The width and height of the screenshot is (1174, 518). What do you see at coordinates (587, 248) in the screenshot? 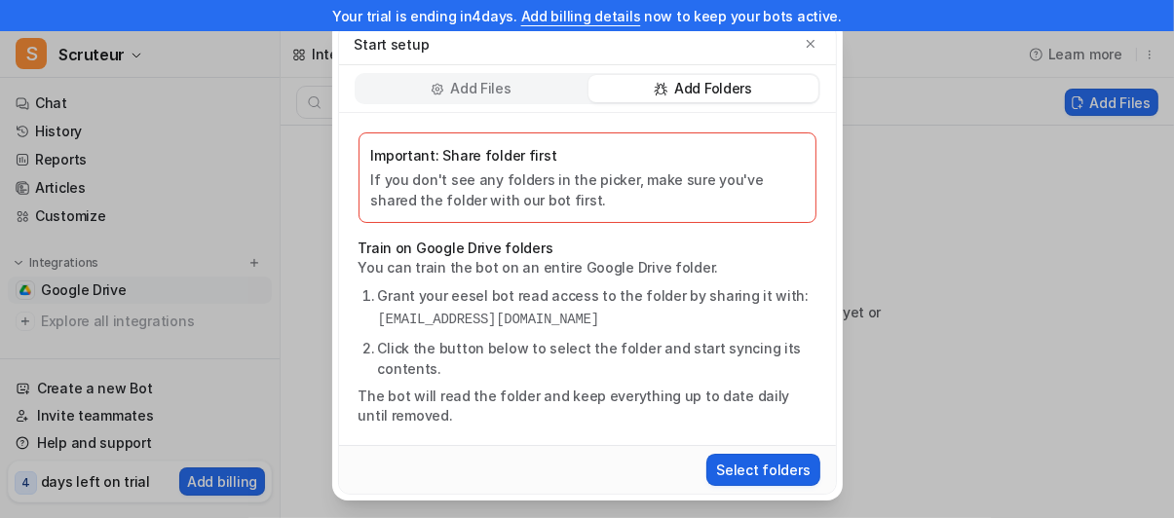
I see `p: Train on Google Drive folders` at bounding box center [587, 248].